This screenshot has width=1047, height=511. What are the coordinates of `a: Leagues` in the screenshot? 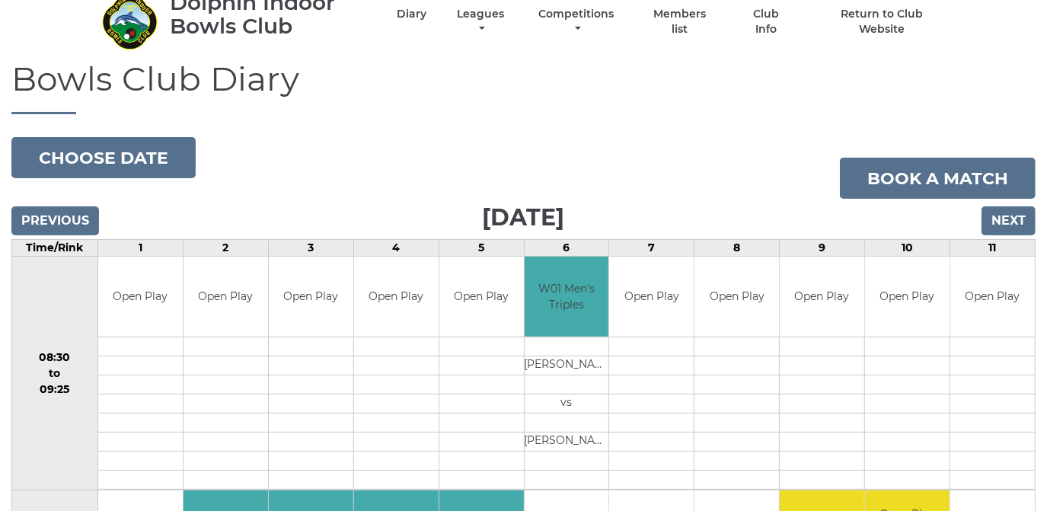 It's located at (480, 21).